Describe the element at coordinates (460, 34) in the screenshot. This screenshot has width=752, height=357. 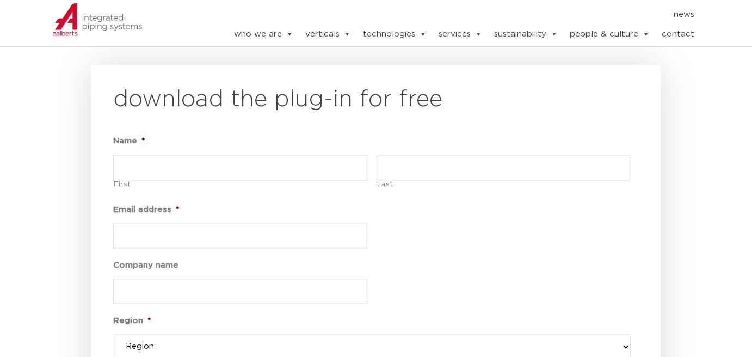
I see `a: services` at that location.